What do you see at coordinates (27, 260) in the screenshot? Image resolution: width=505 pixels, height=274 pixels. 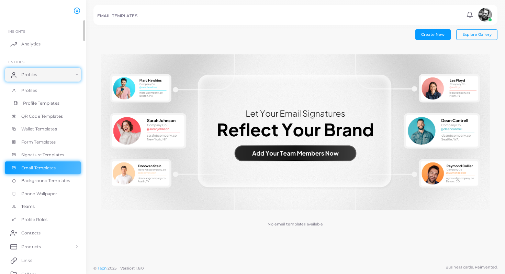 I see `span: Links` at bounding box center [27, 260].